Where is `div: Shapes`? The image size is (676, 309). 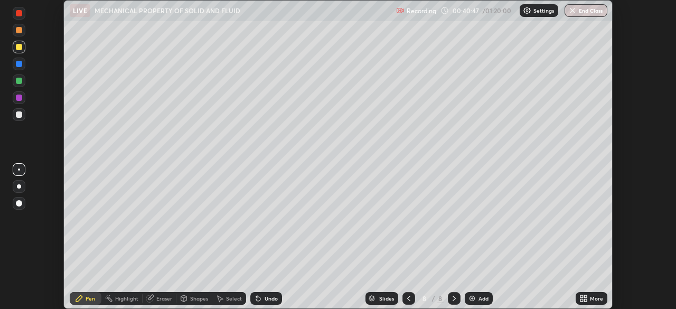
div: Shapes is located at coordinates (199, 298).